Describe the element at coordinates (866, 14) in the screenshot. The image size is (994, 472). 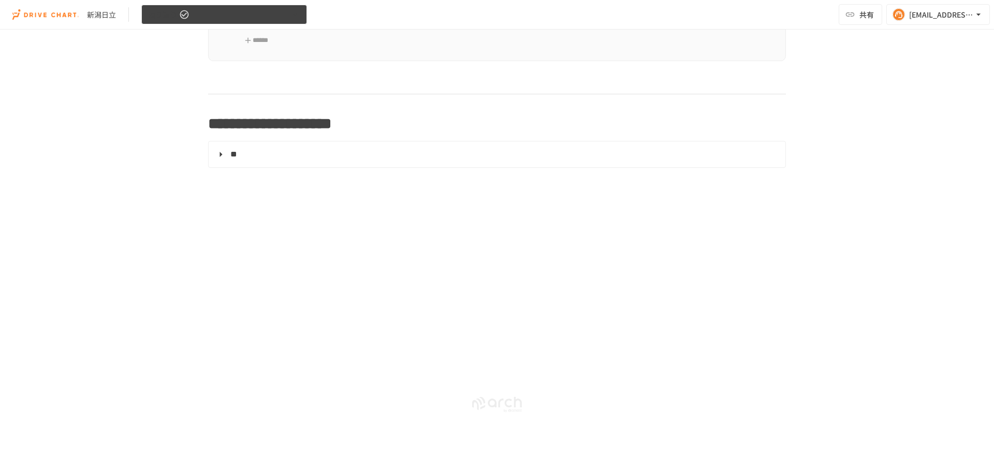
I see `span: 共有` at that location.